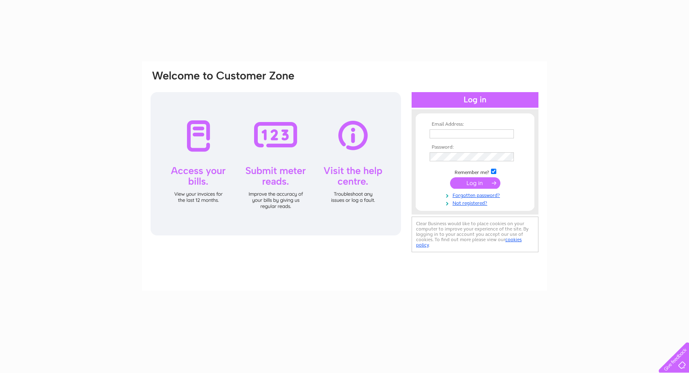  What do you see at coordinates (476, 194) in the screenshot?
I see `a: Forgotten password?` at bounding box center [476, 194].